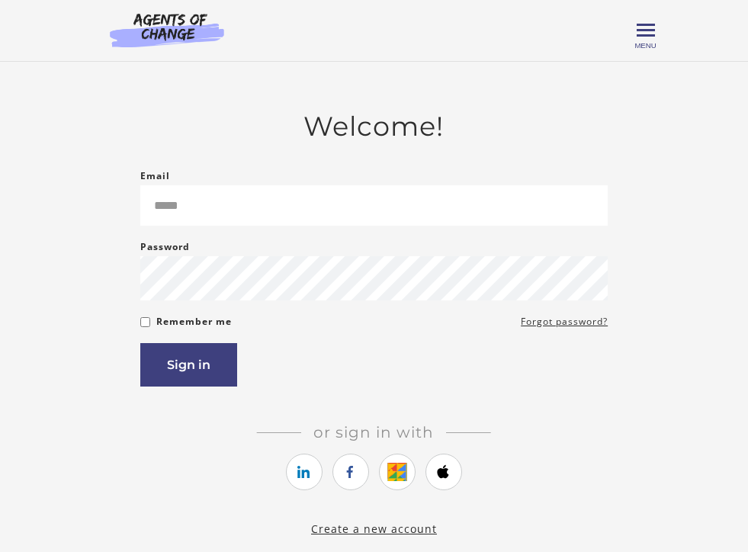 The height and width of the screenshot is (552, 748). I want to click on button: Toggle menu Menu, so click(646, 31).